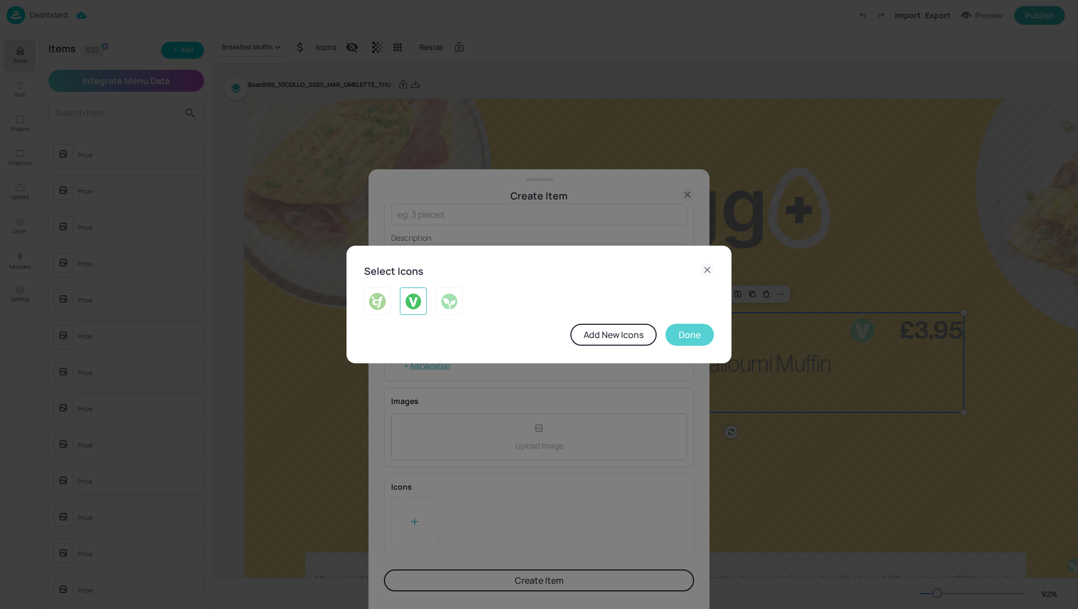 The width and height of the screenshot is (1078, 609). Describe the element at coordinates (613, 335) in the screenshot. I see `button: Add New Icons` at that location.